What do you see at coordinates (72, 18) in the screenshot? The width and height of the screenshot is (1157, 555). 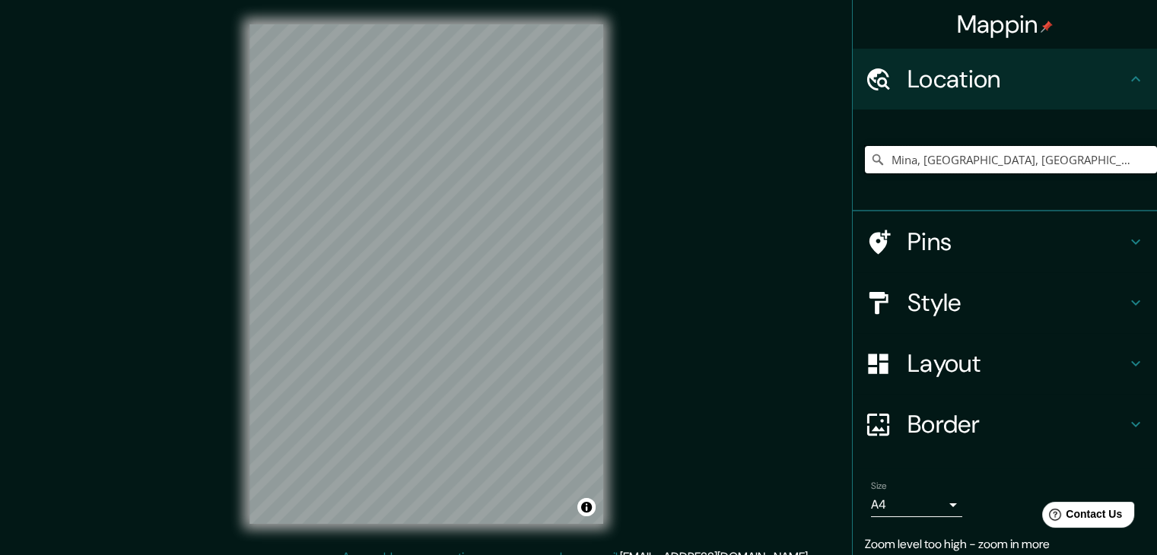 I see `span: Contact Us` at bounding box center [72, 18].